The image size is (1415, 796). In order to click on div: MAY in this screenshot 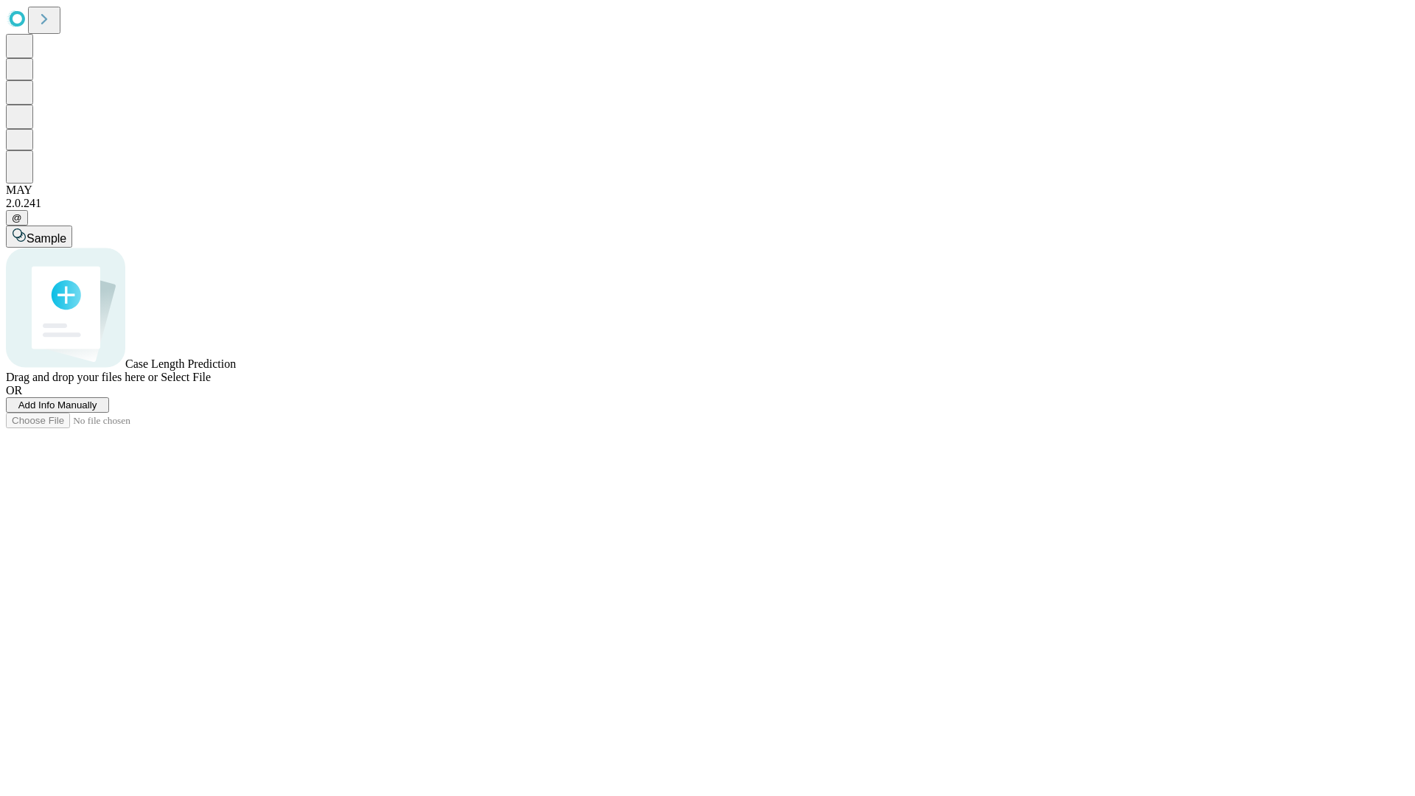, I will do `click(707, 190)`.